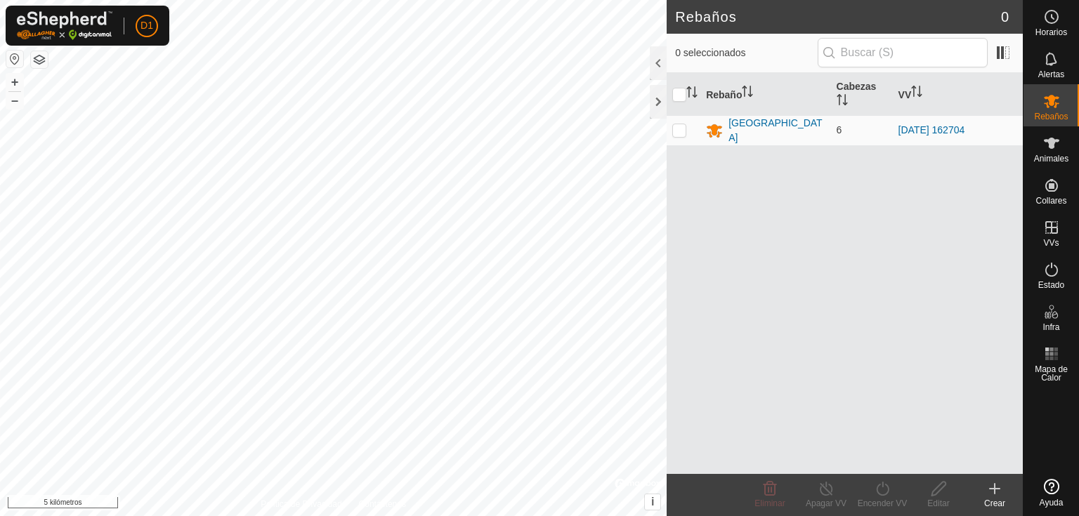  Describe the element at coordinates (839, 130) in the screenshot. I see `font: 6` at that location.